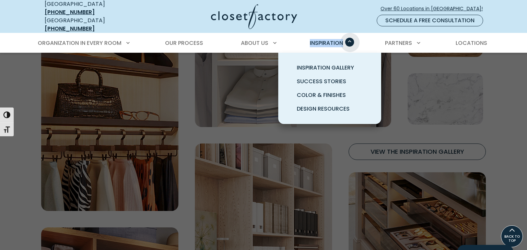 The image size is (527, 250). Describe the element at coordinates (323, 109) in the screenshot. I see `span: Design Resources` at that location.